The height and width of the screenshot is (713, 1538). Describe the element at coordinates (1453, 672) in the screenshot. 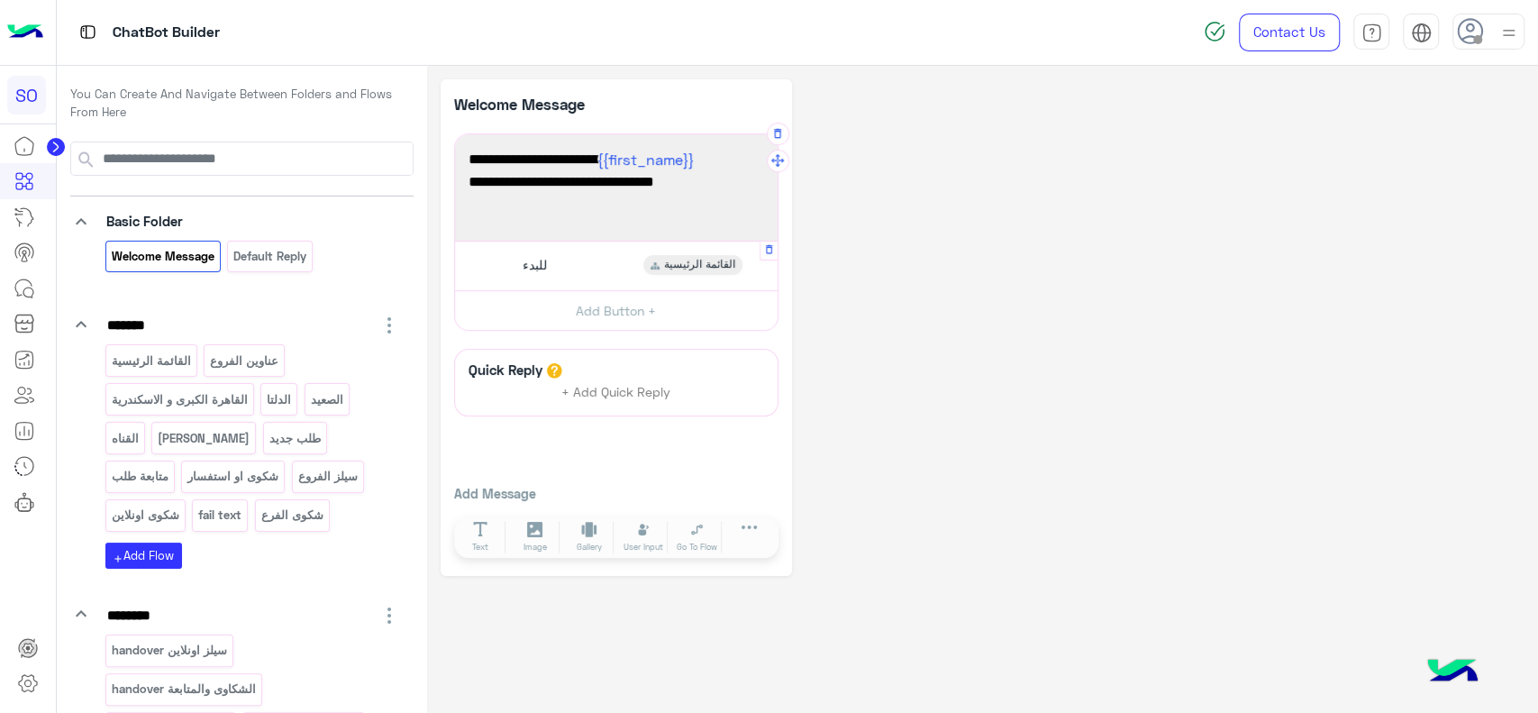

I see `img: hulul-logo.png` at that location.